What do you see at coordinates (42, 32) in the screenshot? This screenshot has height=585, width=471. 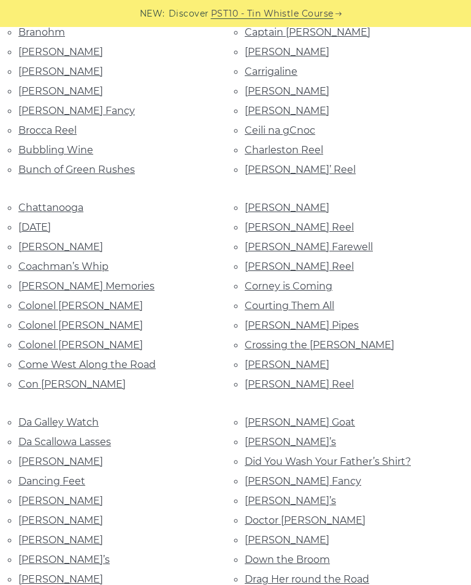 I see `a: Branohm` at bounding box center [42, 32].